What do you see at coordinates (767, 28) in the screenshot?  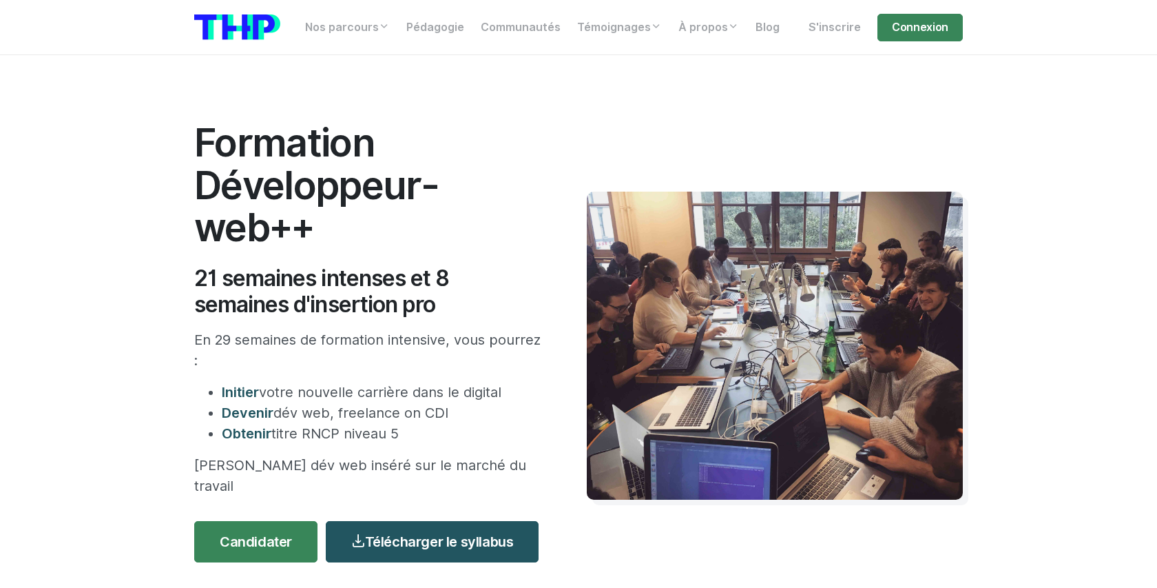 I see `a: Blog` at bounding box center [767, 28].